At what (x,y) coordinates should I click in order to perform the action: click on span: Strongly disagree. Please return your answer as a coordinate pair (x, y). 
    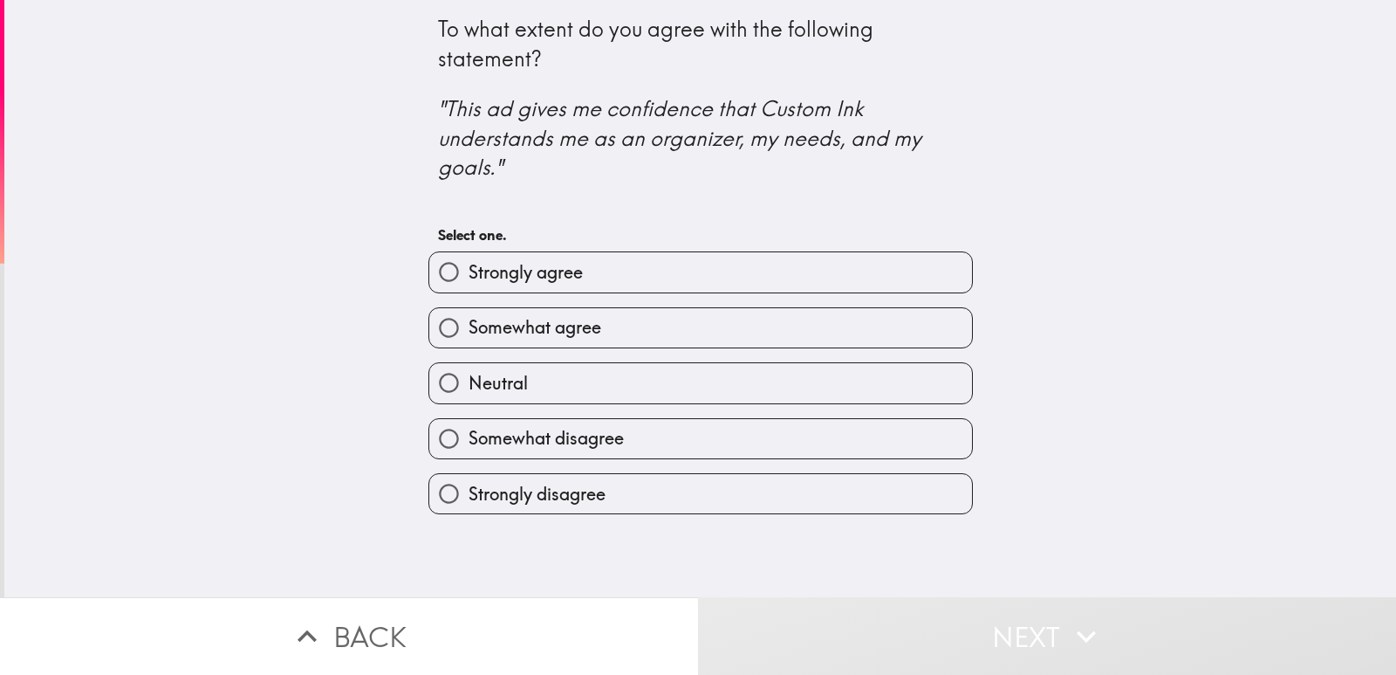
    Looking at the image, I should click on (537, 494).